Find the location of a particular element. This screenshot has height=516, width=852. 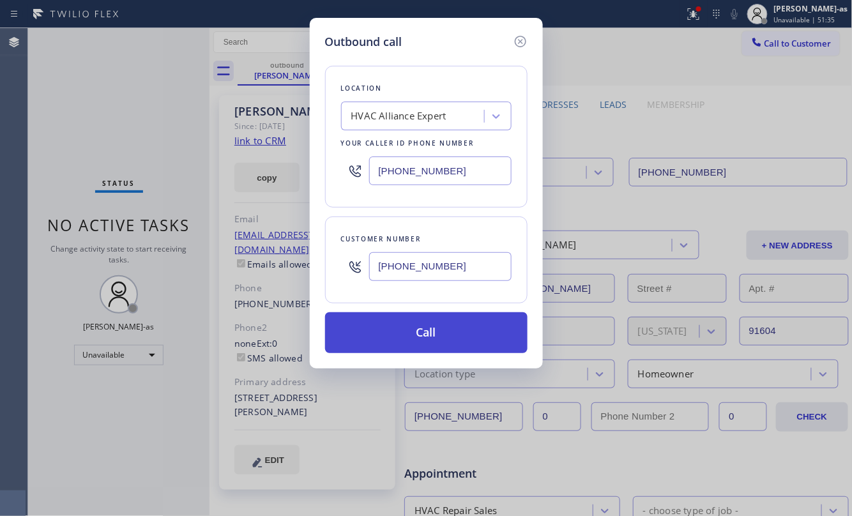

div: Location is located at coordinates (426, 88).